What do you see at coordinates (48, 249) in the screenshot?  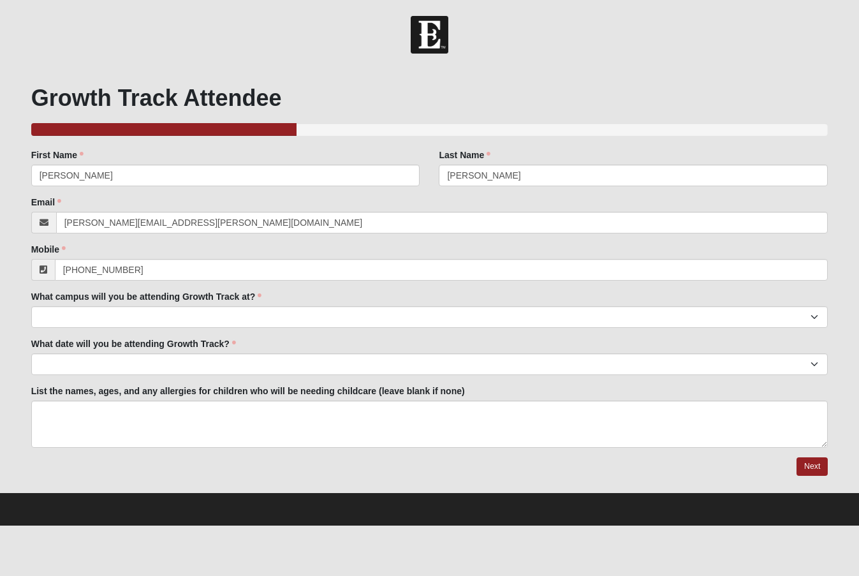 I see `label: Mobile` at bounding box center [48, 249].